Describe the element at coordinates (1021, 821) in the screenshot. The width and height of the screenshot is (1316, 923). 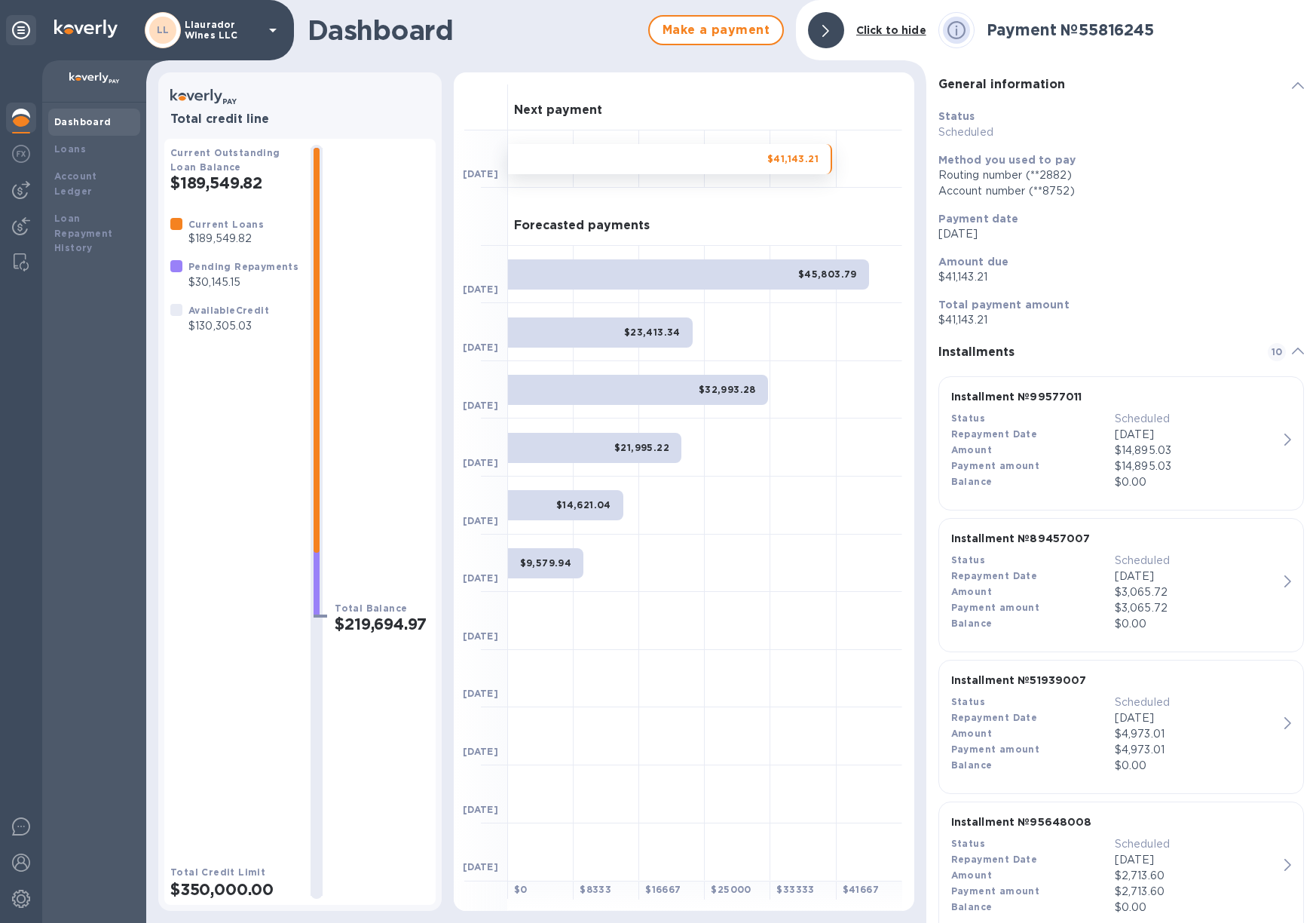
I see `b: Installment № 95648008` at that location.